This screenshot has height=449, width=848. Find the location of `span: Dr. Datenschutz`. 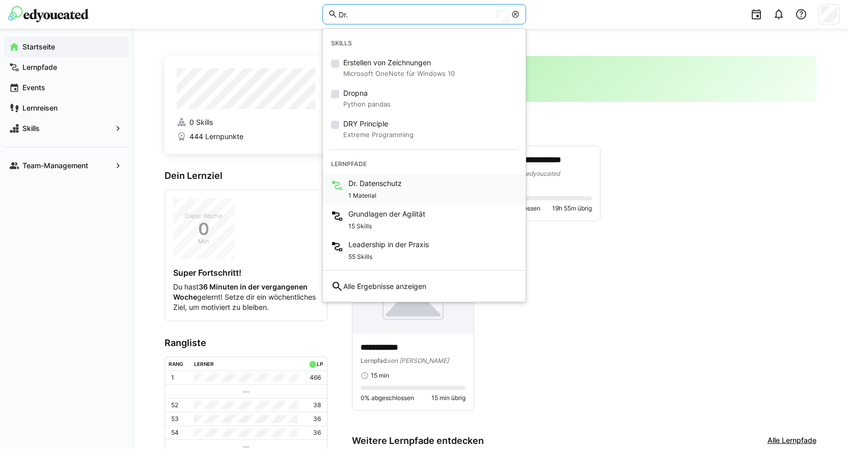

span: Dr. Datenschutz is located at coordinates (375, 183).